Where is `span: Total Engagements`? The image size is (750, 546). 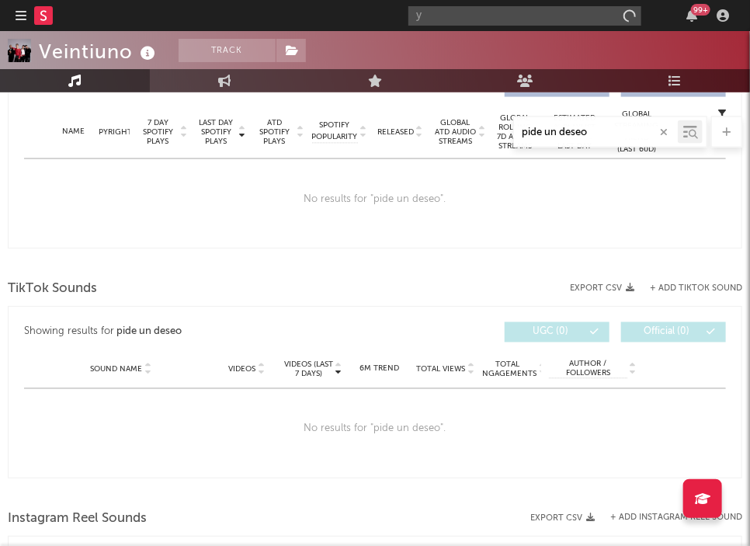 span: Total Engagements is located at coordinates (507, 370).